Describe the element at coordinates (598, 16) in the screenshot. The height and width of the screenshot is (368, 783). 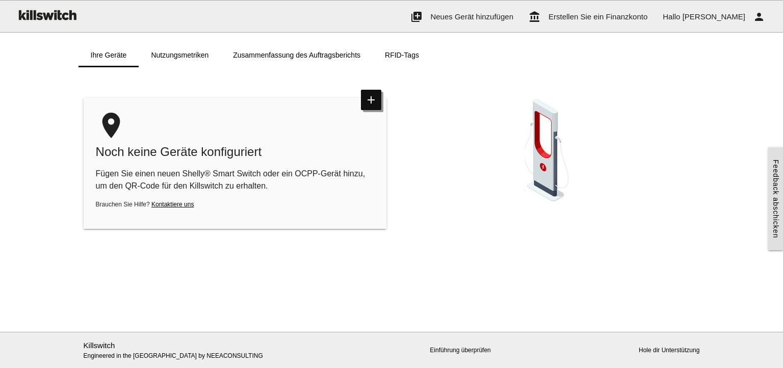
I see `span: Erstellen Sie ein Finanzkonto` at that location.